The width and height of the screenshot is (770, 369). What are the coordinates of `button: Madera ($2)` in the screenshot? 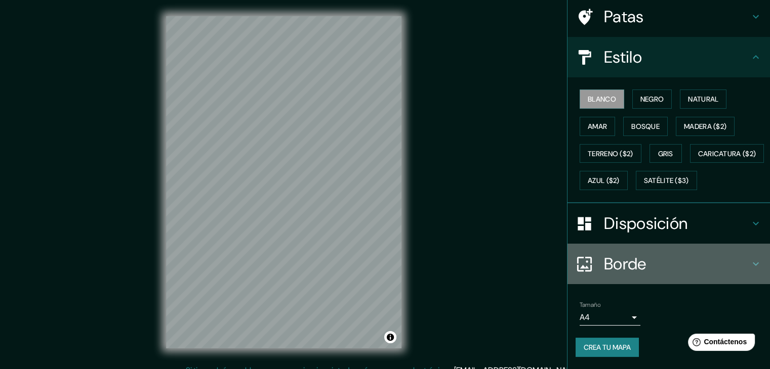 It's located at (705, 127).